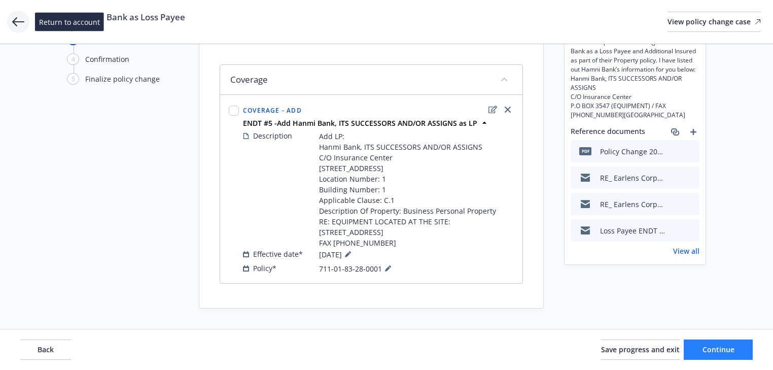  I want to click on a: associate, so click(675, 132).